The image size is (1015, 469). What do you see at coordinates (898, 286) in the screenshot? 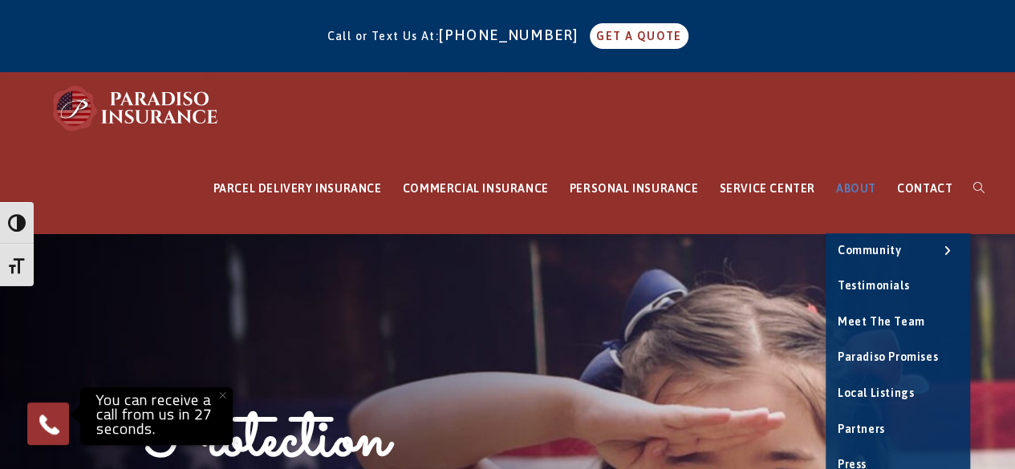
I see `a: Testimonials` at bounding box center [898, 286].